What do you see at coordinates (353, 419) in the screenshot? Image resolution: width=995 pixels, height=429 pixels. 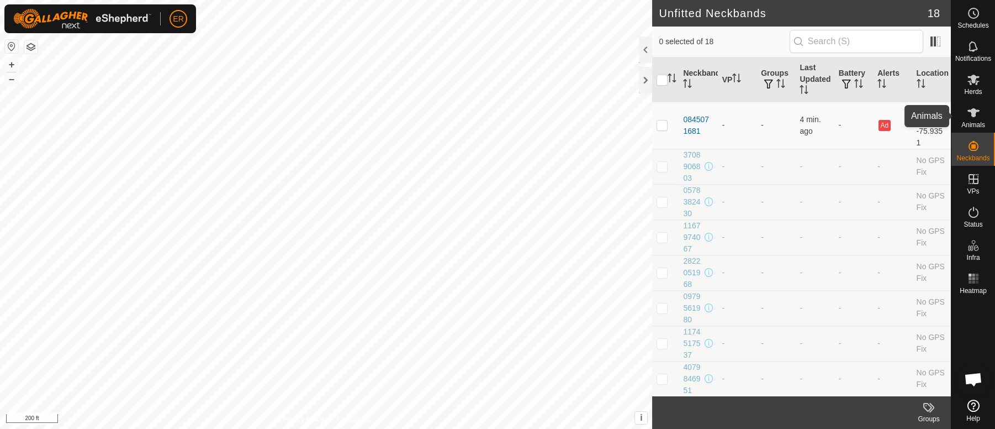 I see `a: Contact Us` at bounding box center [353, 419].